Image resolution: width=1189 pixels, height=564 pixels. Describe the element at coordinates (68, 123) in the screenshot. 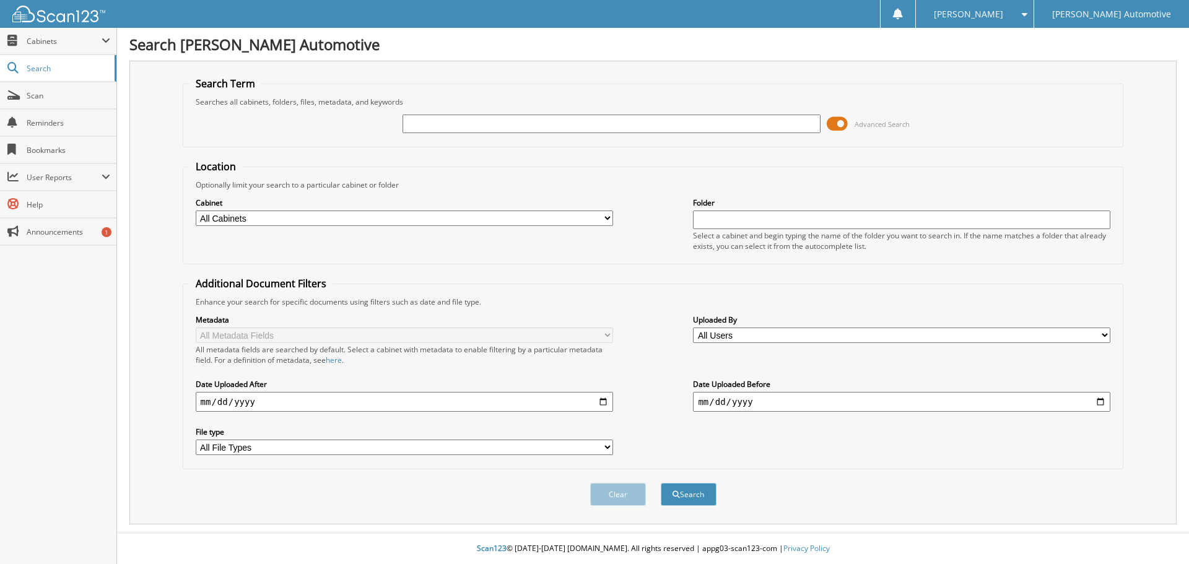

I see `span: Reminders` at that location.